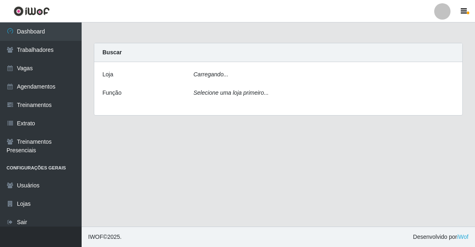 The height and width of the screenshot is (247, 475). I want to click on a: iWof, so click(463, 237).